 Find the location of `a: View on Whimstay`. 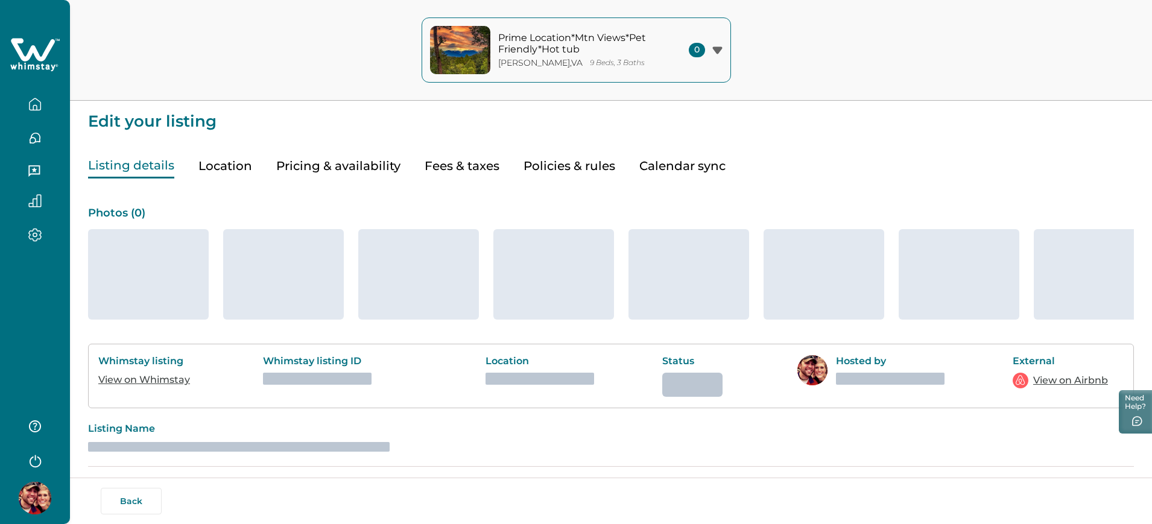

a: View on Whimstay is located at coordinates (144, 379).